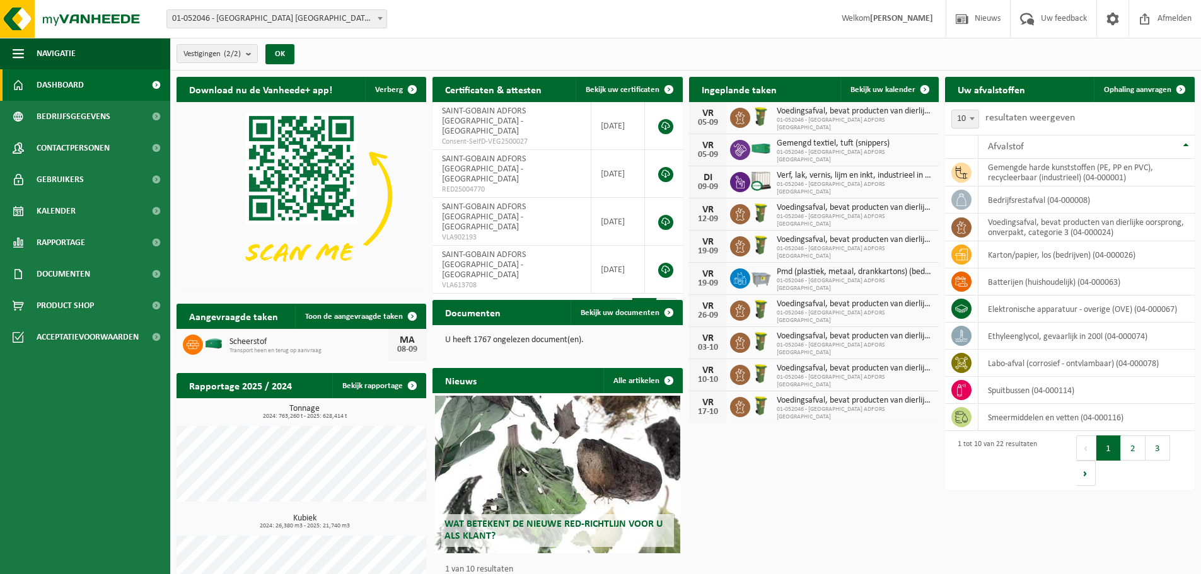  What do you see at coordinates (304, 526) in the screenshot?
I see `span: 2024: 26,380 m3 - 2025: 21,740 m3` at bounding box center [304, 526].